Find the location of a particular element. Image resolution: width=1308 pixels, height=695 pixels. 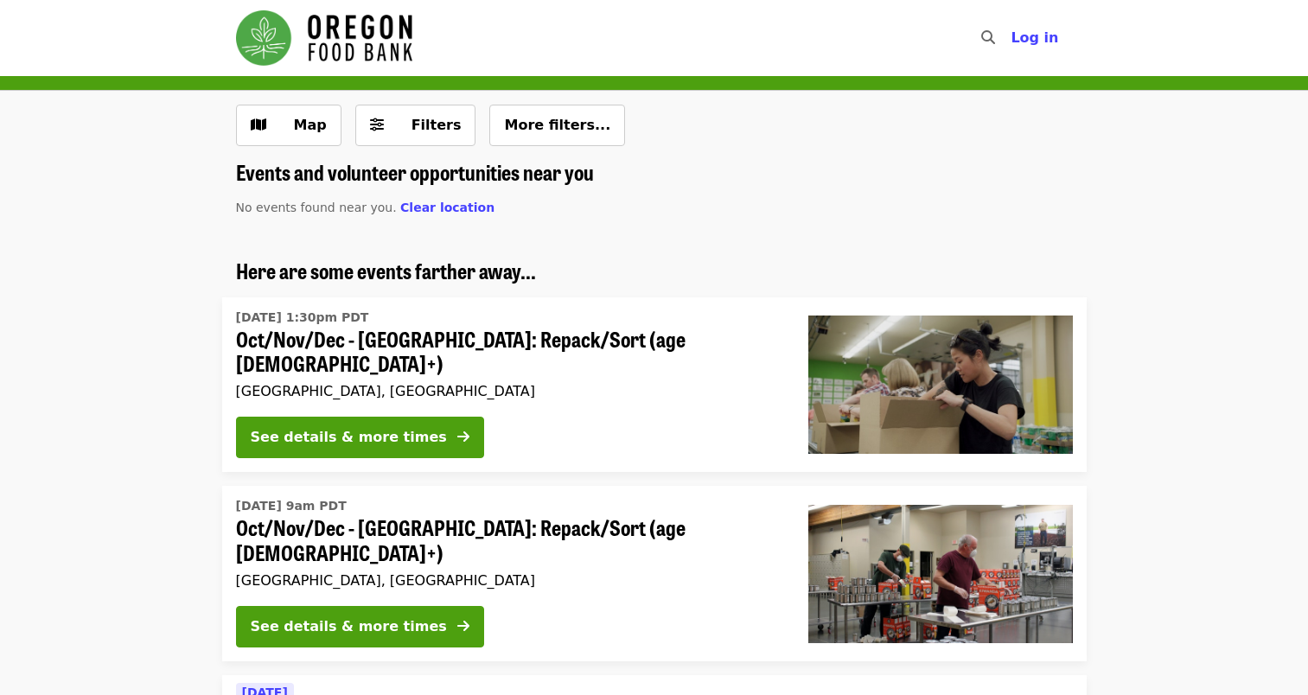

i: map icon is located at coordinates (258, 124).